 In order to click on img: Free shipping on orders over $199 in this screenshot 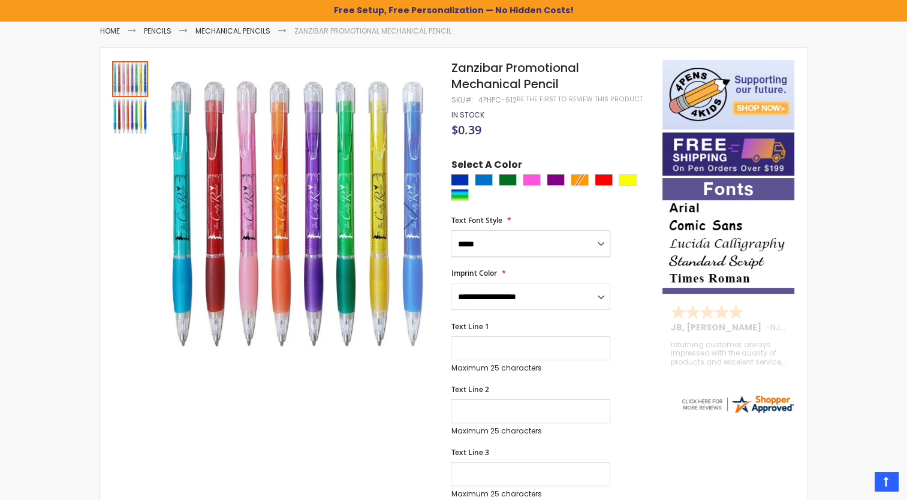, I will do `click(729, 154)`.